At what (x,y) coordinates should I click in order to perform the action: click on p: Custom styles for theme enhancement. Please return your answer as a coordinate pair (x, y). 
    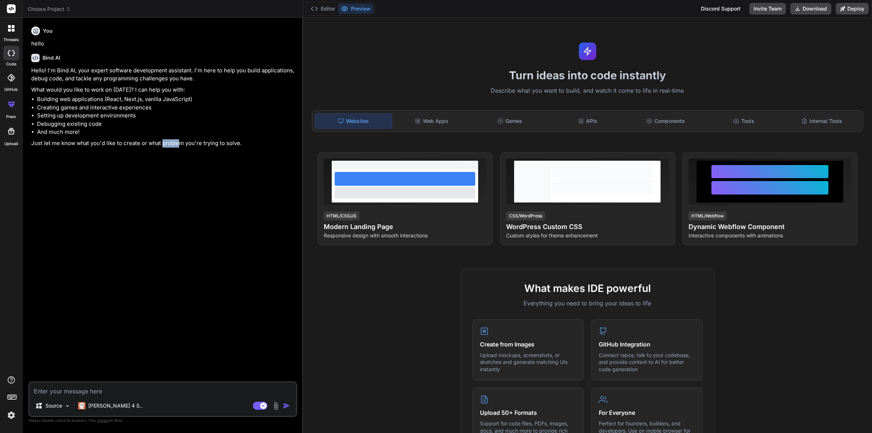
    Looking at the image, I should click on (588, 236).